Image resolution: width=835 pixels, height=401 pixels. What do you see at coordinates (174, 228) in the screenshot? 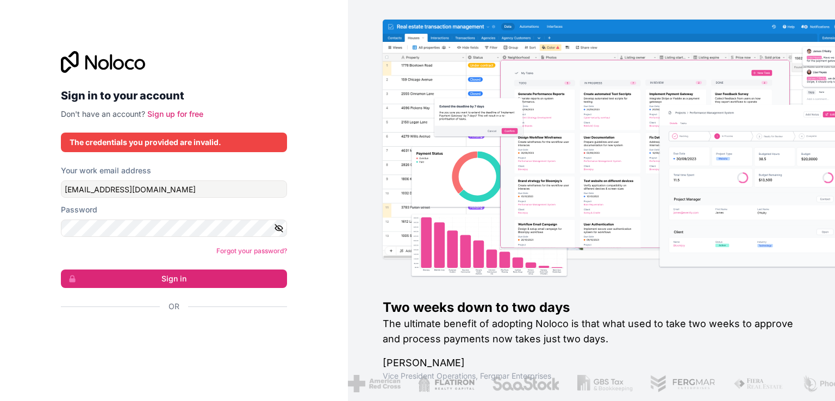
I see `input: Password` at bounding box center [174, 228].